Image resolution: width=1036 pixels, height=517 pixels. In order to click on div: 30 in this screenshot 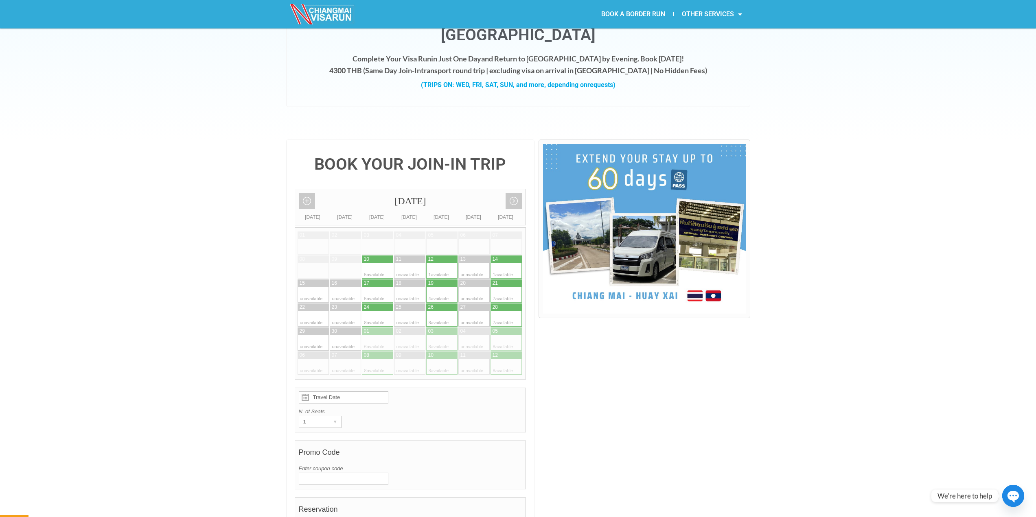, I will do `click(334, 331)`.